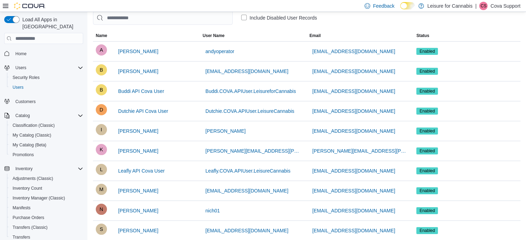  I want to click on span: Status, so click(423, 36).